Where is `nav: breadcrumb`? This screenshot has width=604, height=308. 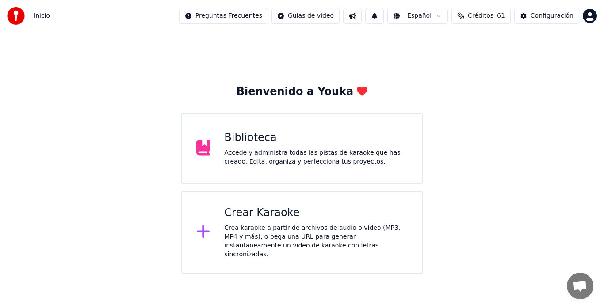 nav: breadcrumb is located at coordinates (42, 16).